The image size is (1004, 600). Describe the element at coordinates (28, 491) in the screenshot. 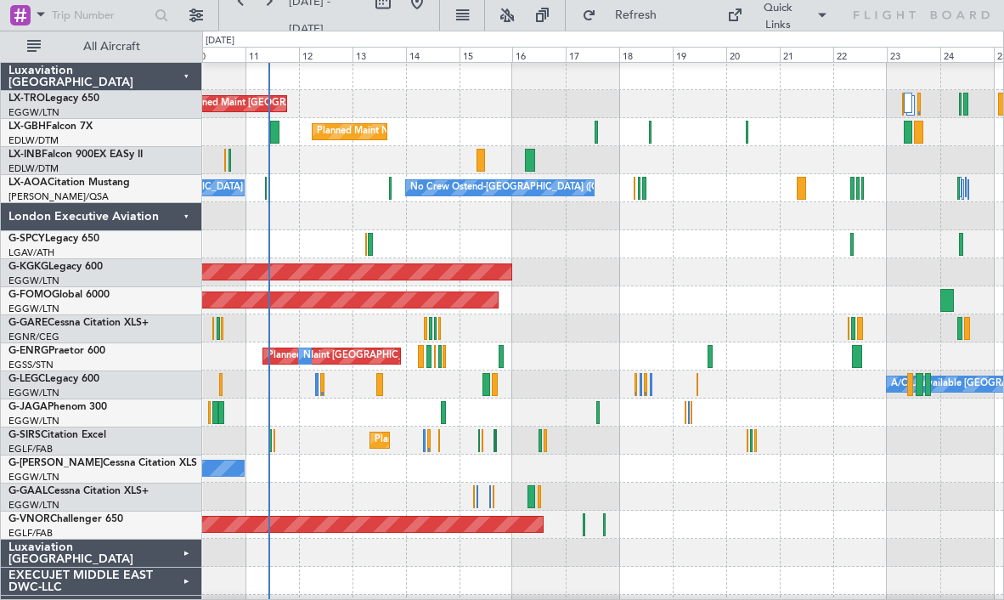

I see `span: G-GAAL` at that location.